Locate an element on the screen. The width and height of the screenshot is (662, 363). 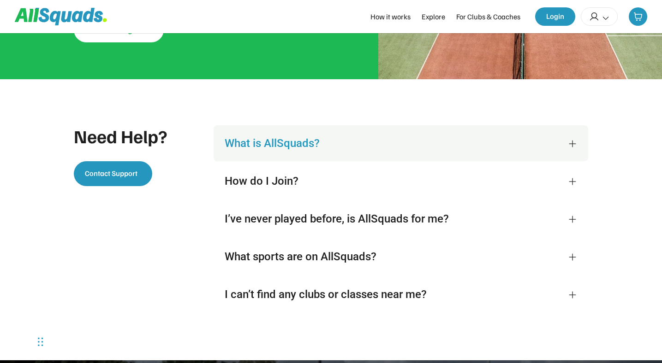
div: What sports are on AllSquads? is located at coordinates (391, 257).